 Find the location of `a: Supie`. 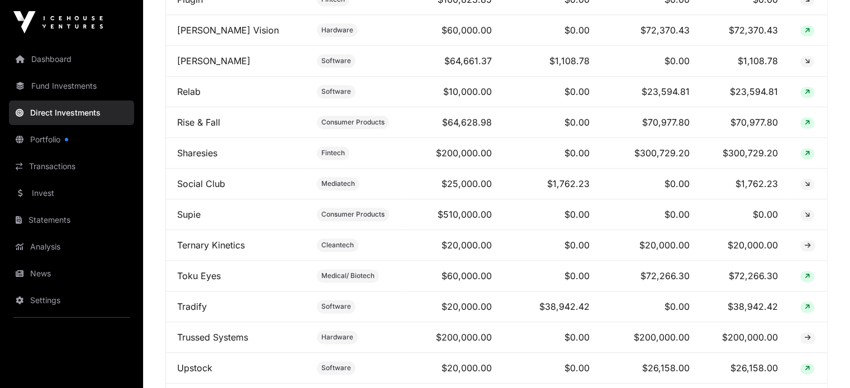

a: Supie is located at coordinates (189, 215).